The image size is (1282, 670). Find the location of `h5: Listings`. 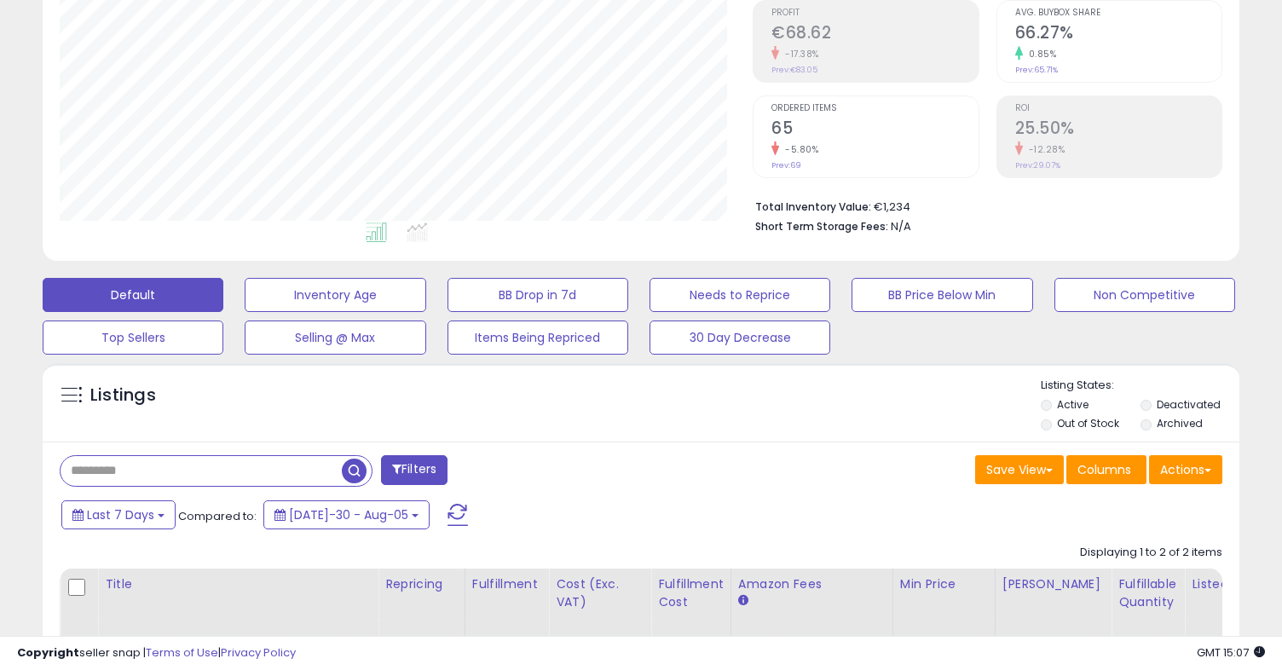

h5: Listings is located at coordinates (123, 396).